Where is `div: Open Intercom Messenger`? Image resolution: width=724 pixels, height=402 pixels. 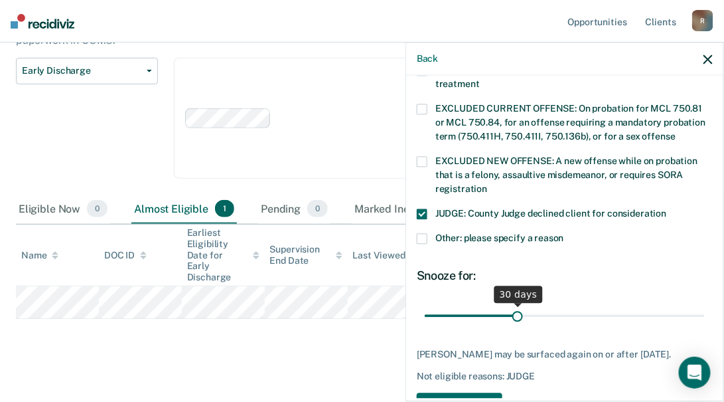
div: Open Intercom Messenger is located at coordinates (695, 372).